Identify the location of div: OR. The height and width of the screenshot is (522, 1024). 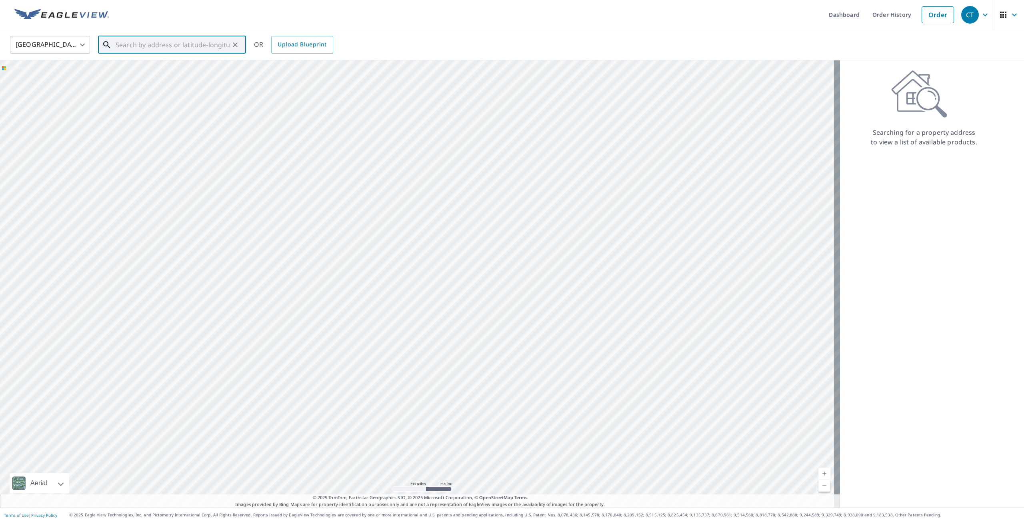
(294, 45).